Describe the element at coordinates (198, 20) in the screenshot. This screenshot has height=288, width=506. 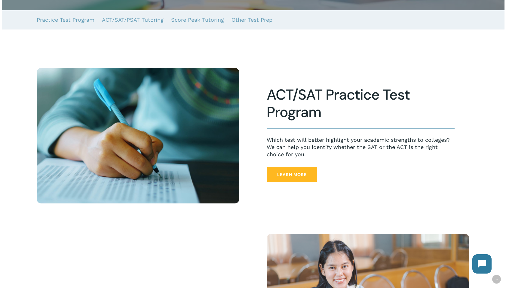
I see `a: Score Peak Tutoring` at that location.